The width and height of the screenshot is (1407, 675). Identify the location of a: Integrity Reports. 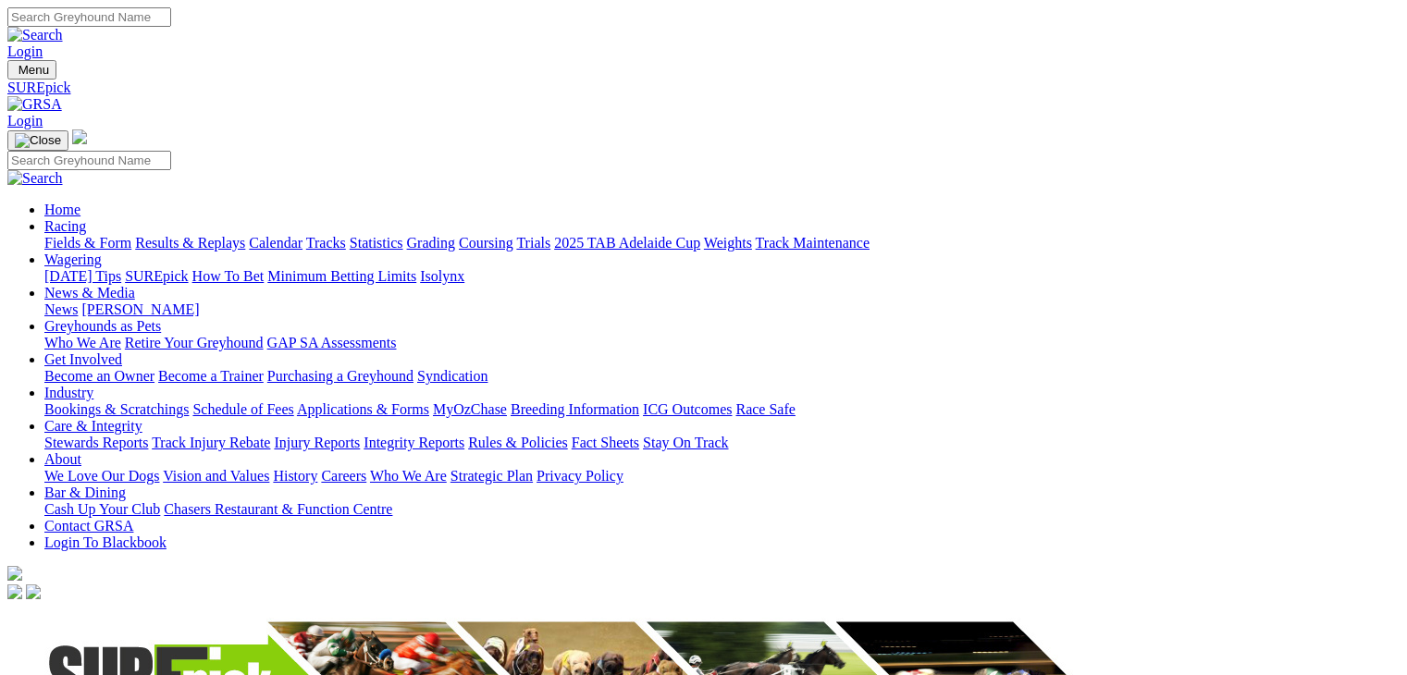
(414, 442).